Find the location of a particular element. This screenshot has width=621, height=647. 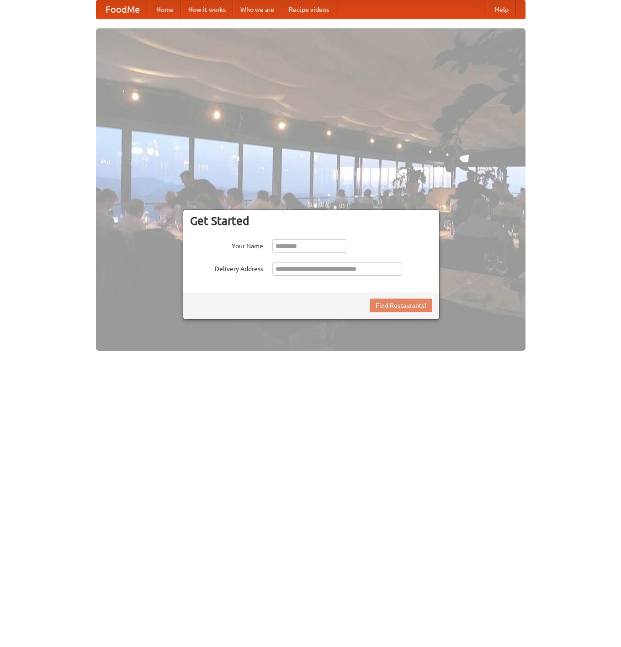

button: Find Restaurants! is located at coordinates (401, 305).